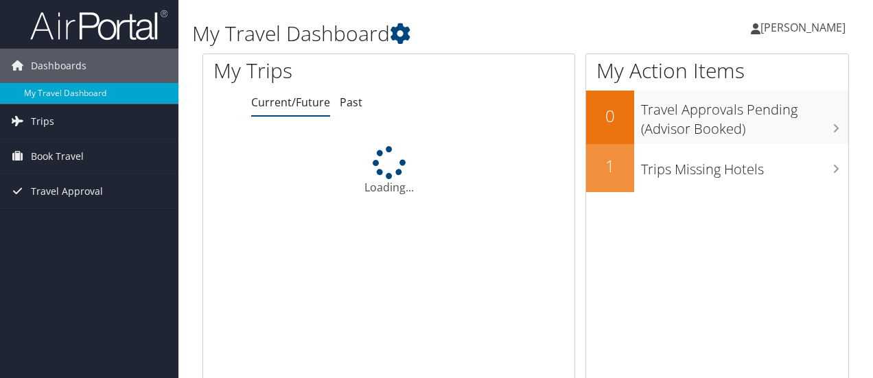 The height and width of the screenshot is (378, 873). Describe the element at coordinates (717, 71) in the screenshot. I see `h1: My Action Items` at that location.